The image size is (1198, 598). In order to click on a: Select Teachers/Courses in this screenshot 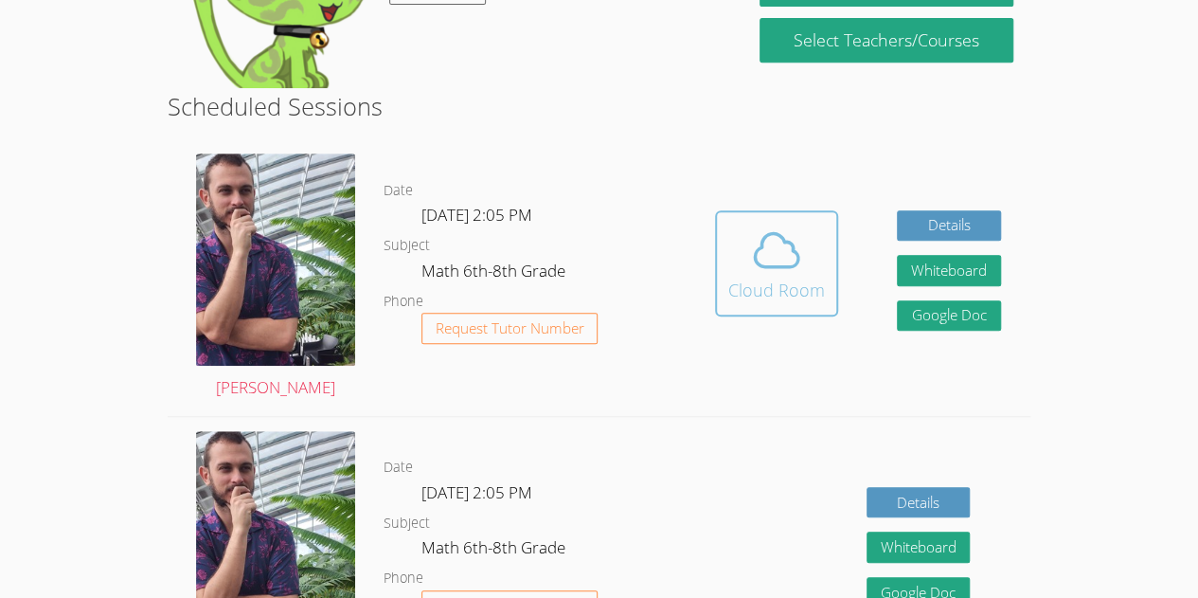, I will do `click(886, 40)`.